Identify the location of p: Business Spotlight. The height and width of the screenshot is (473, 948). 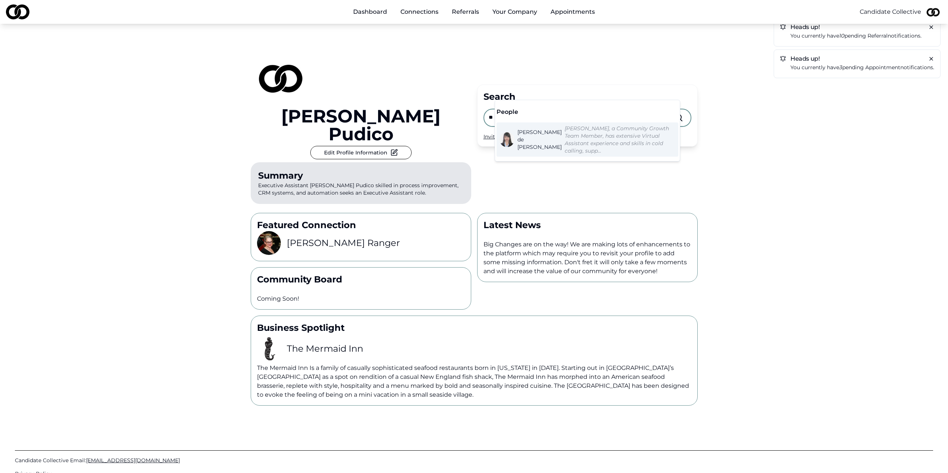
(474, 328).